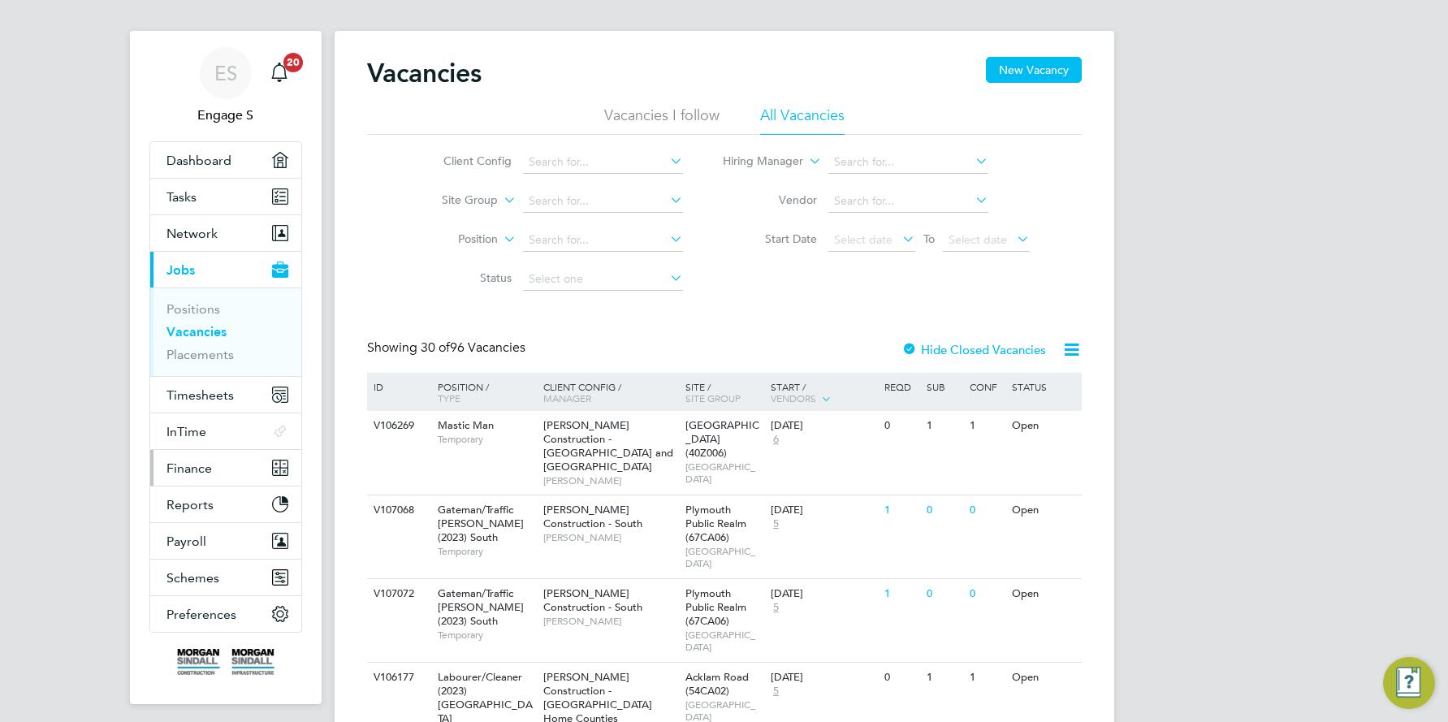  What do you see at coordinates (715, 606) in the screenshot?
I see `span: Plymouth Public Realm (67CA06)` at bounding box center [715, 606].